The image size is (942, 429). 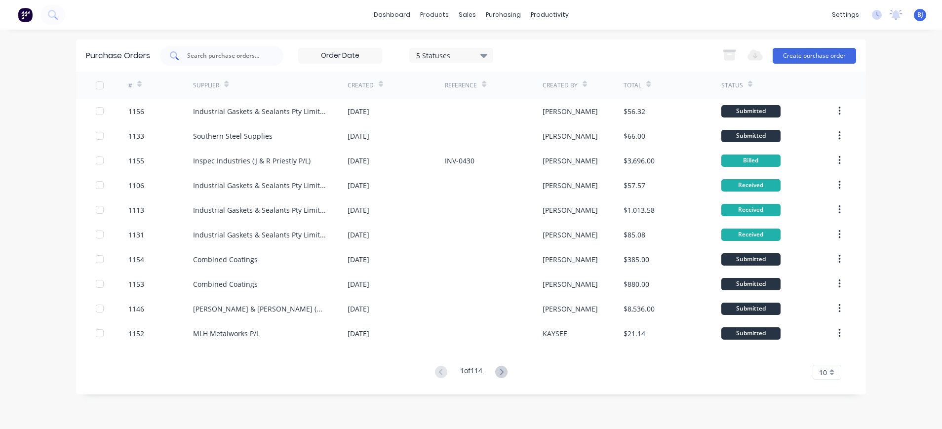 I want to click on div: Supplier, so click(x=206, y=85).